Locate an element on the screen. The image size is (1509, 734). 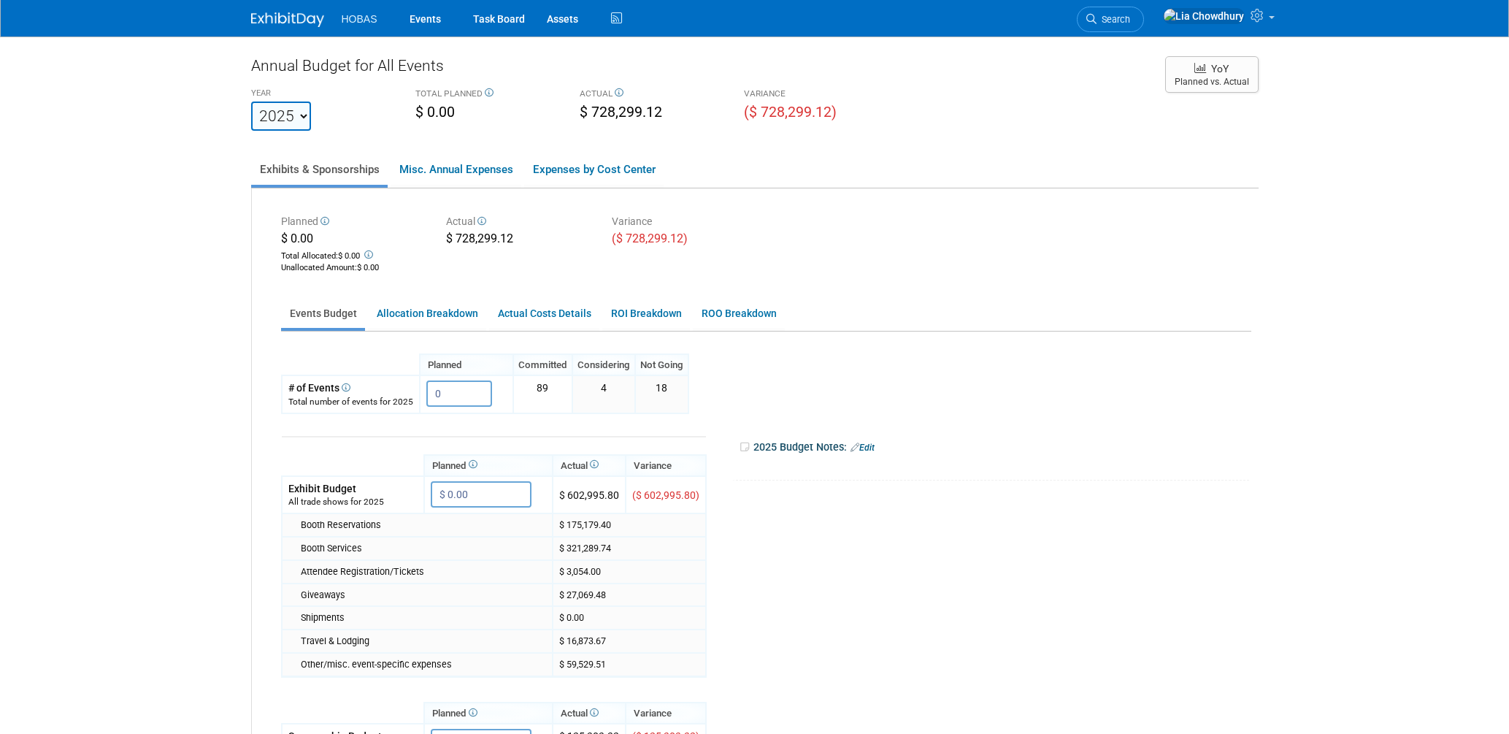
td: $ 321,289.74 is located at coordinates (629, 548).